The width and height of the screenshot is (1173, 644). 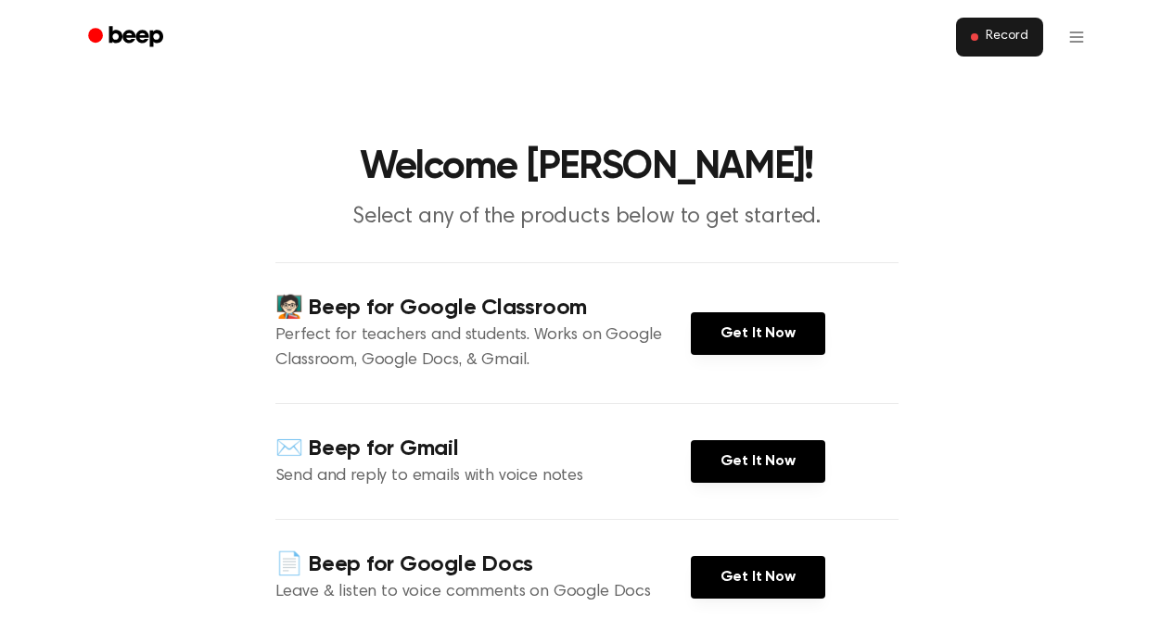 What do you see at coordinates (1006, 37) in the screenshot?
I see `span: Record` at bounding box center [1006, 37].